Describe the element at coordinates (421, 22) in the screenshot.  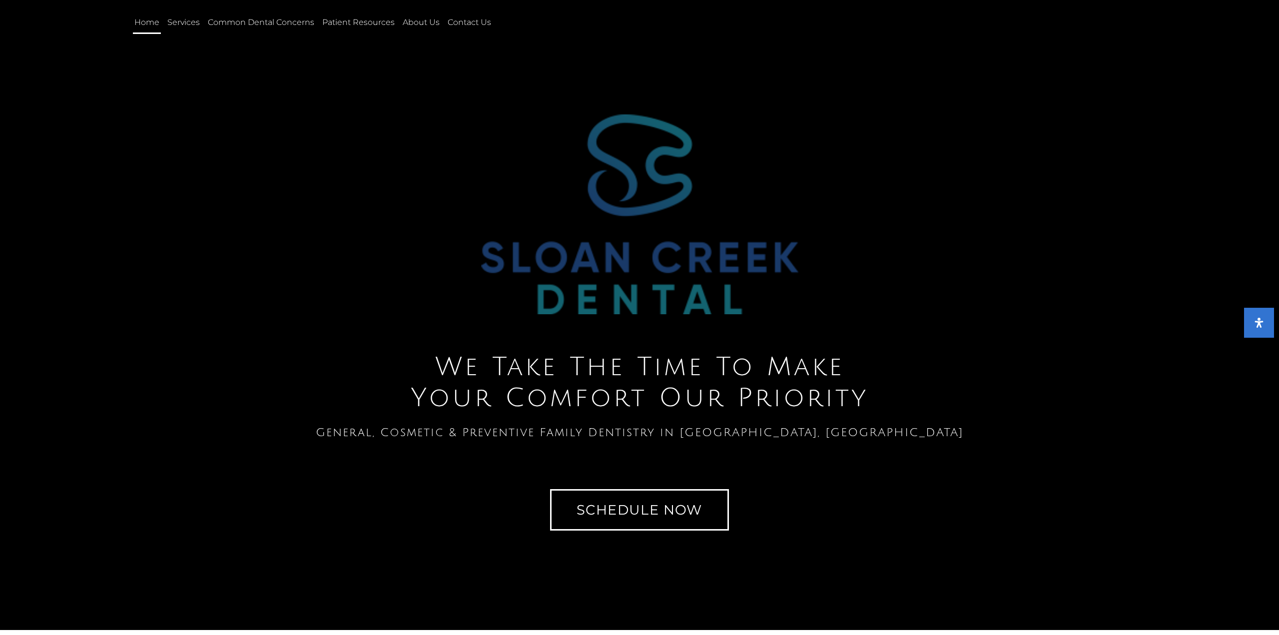
I see `a: About Us` at that location.